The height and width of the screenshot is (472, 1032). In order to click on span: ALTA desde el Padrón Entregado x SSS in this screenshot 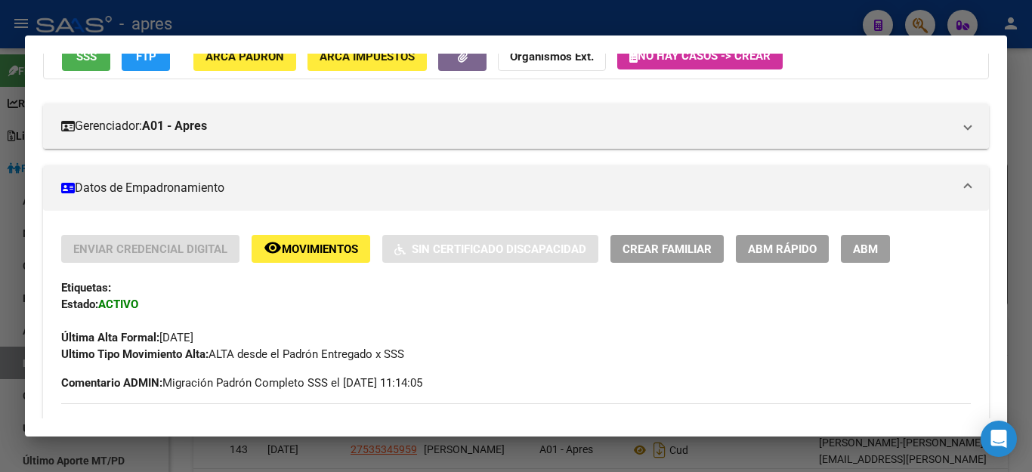, I will do `click(233, 354)`.